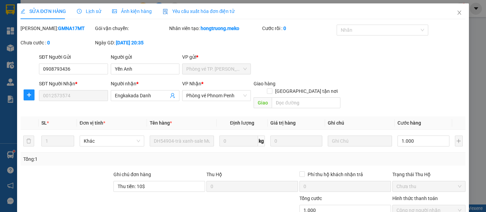  I want to click on span: Giao, so click(263, 103).